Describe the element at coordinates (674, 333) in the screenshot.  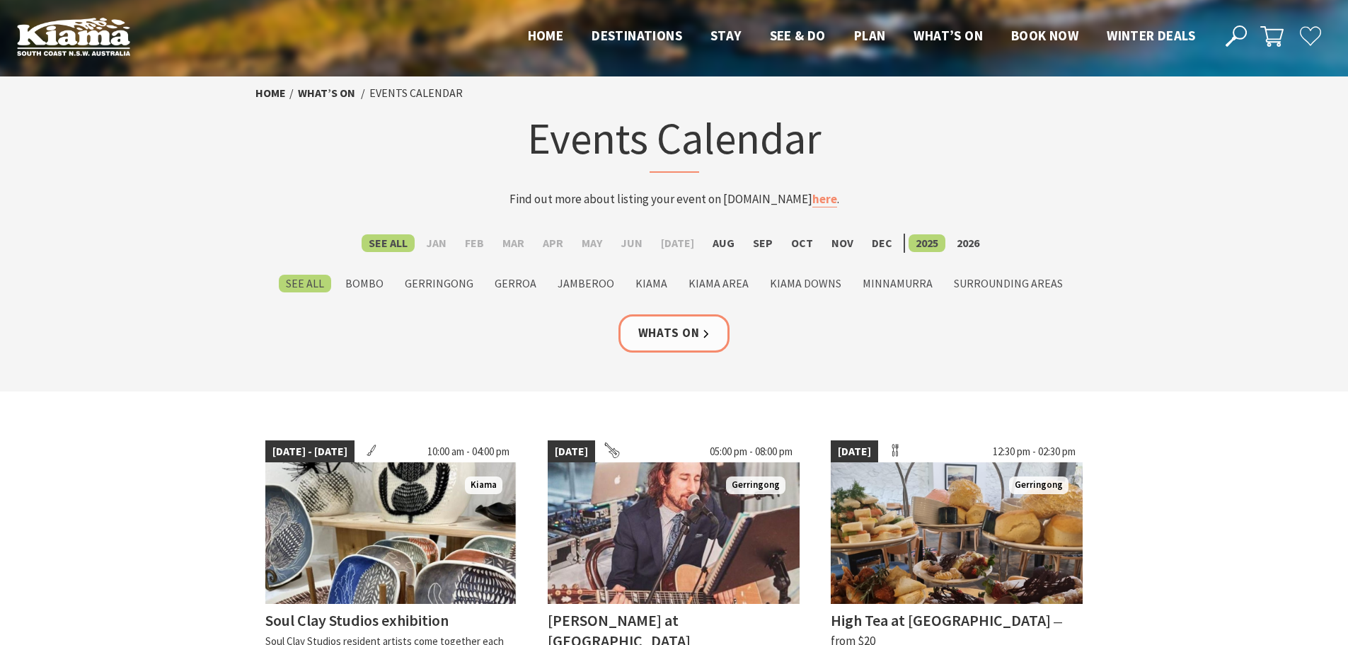
I see `a: Whats On` at that location.